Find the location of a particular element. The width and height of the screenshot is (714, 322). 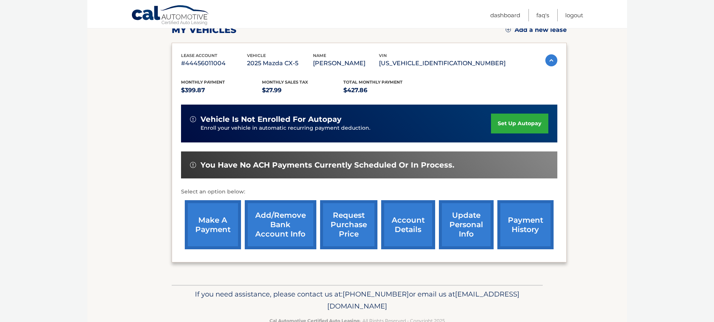

a: Add/Remove bank account info is located at coordinates (280, 225).